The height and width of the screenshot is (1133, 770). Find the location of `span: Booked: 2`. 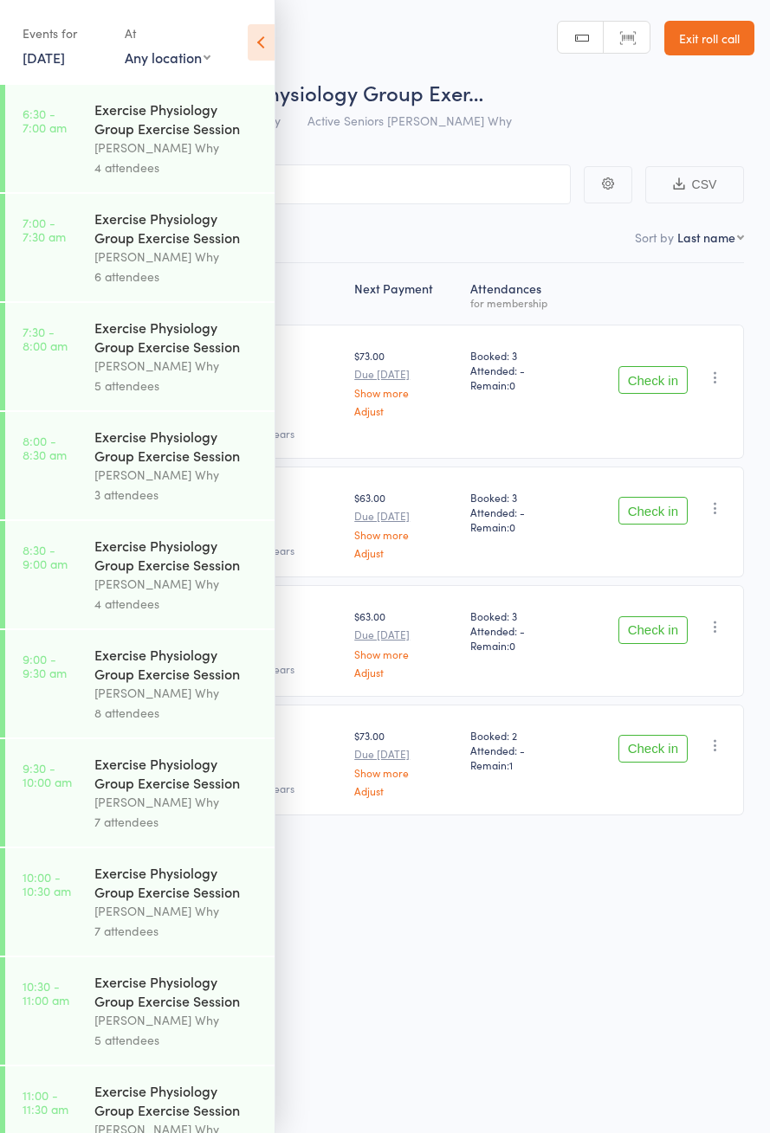

span: Booked: 2 is located at coordinates (520, 735).